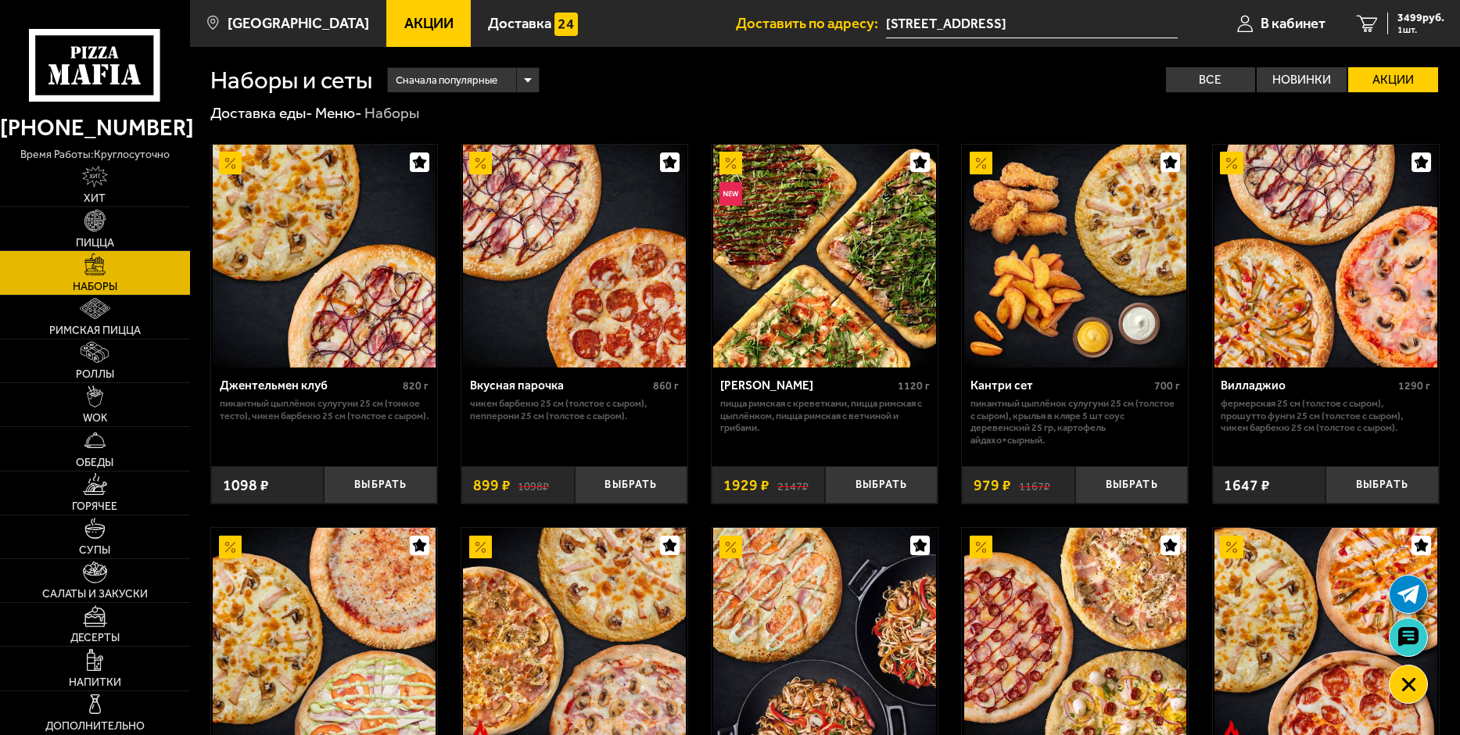 Image resolution: width=1460 pixels, height=735 pixels. I want to click on span: 1290 г, so click(1414, 385).